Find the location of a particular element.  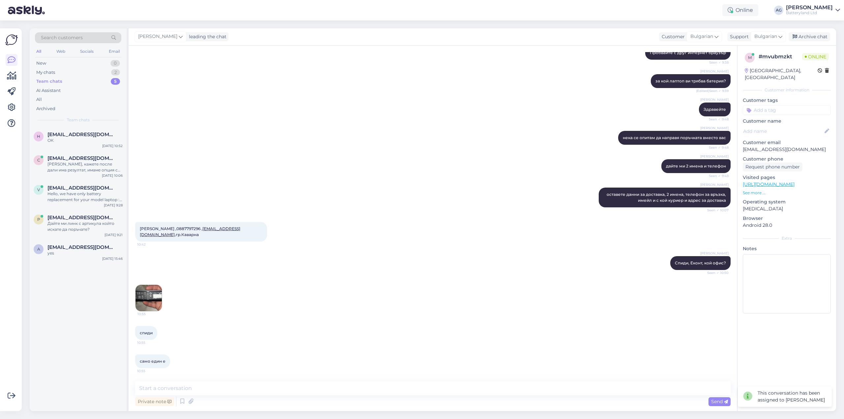

div: Дайте ми линк с артикула който искате да поръчате? is located at coordinates (85, 226).